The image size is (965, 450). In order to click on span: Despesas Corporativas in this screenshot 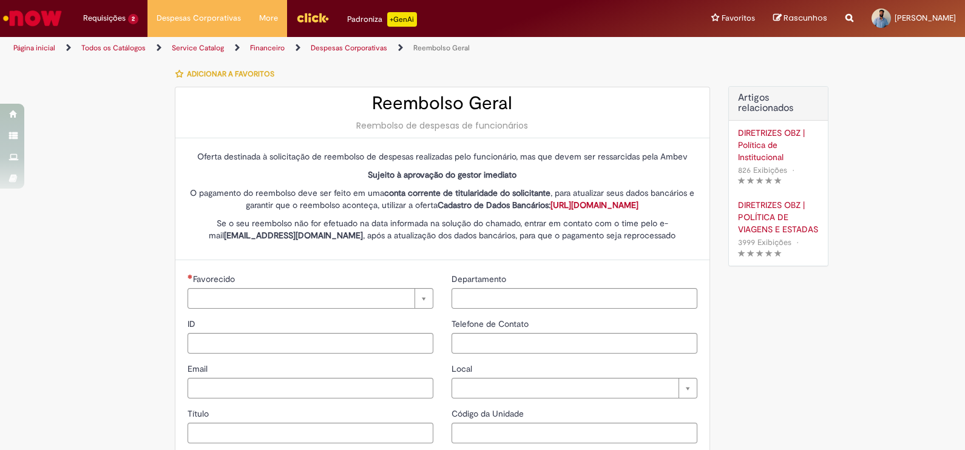, I will do `click(199, 18)`.